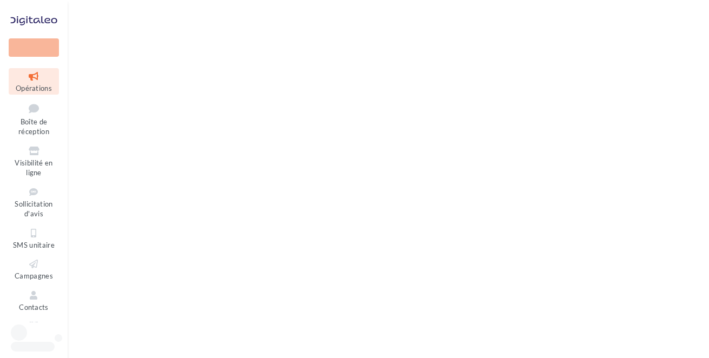 This screenshot has height=358, width=709. Describe the element at coordinates (34, 307) in the screenshot. I see `span: Contacts` at that location.